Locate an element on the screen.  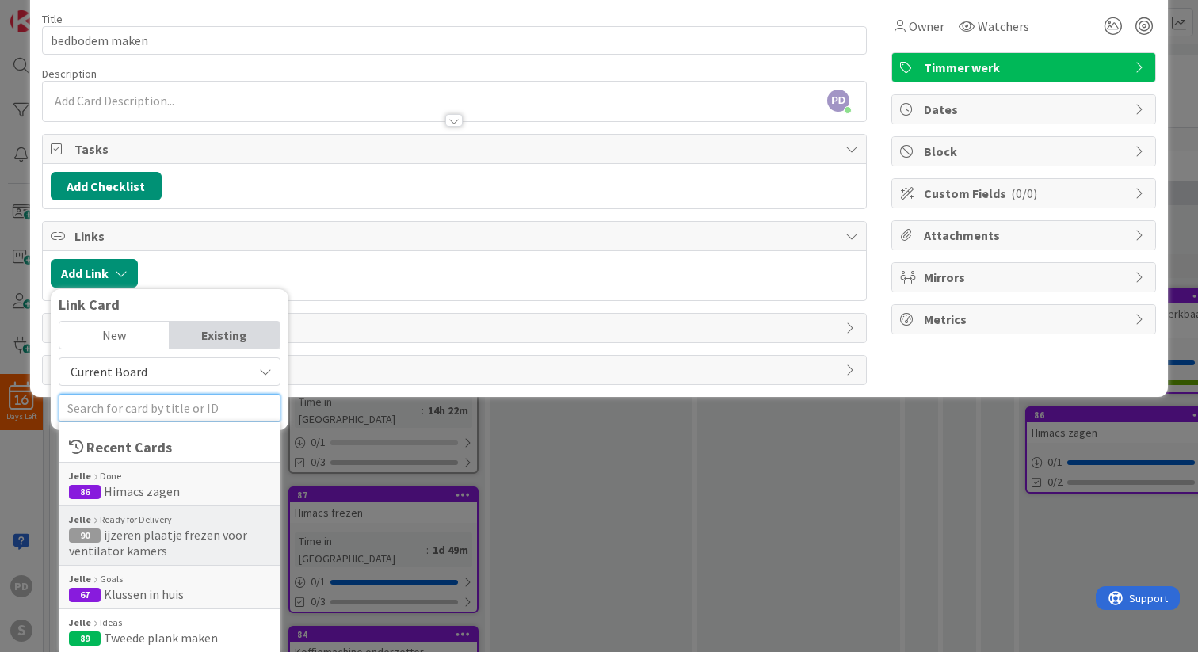
span: History is located at coordinates (455, 370).